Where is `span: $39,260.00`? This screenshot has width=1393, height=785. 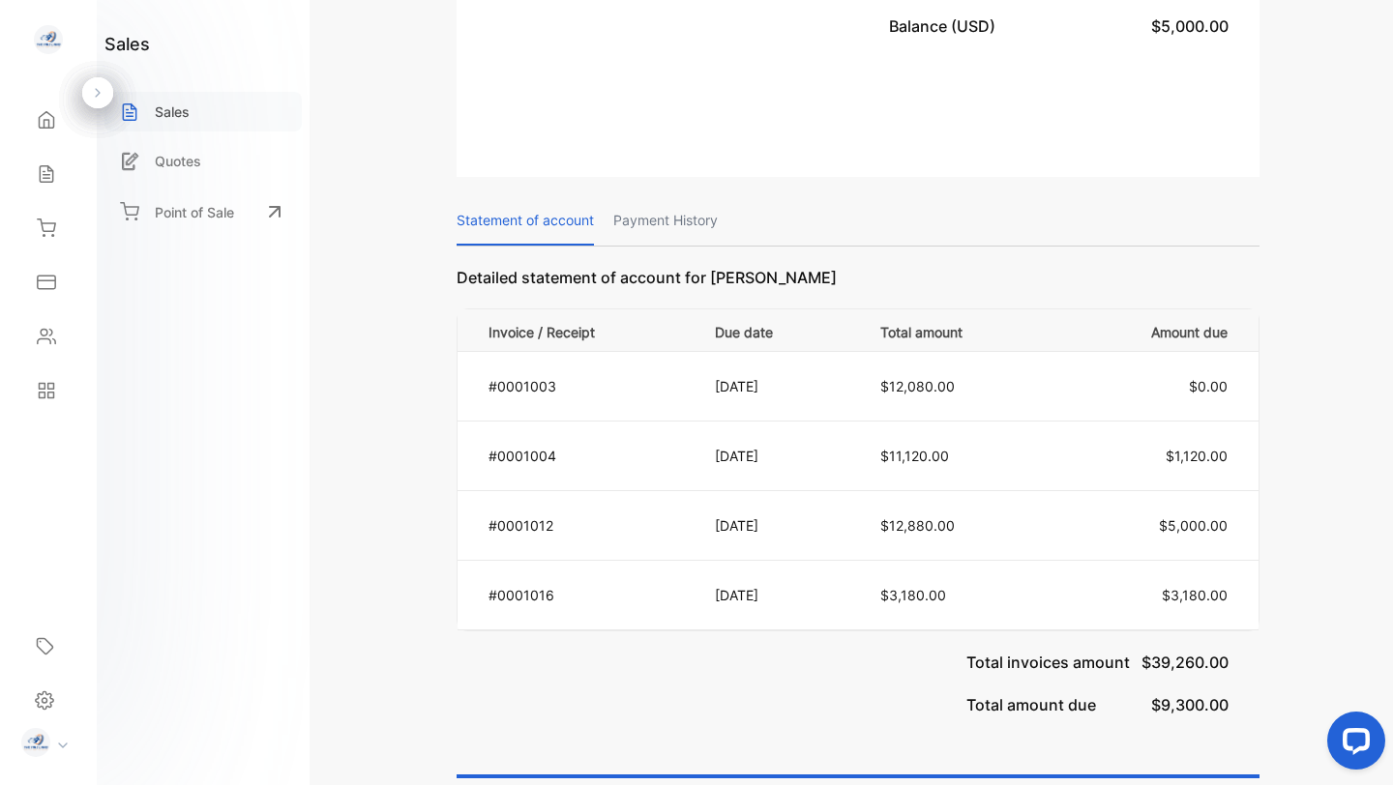
span: $39,260.00 is located at coordinates (1185, 663).